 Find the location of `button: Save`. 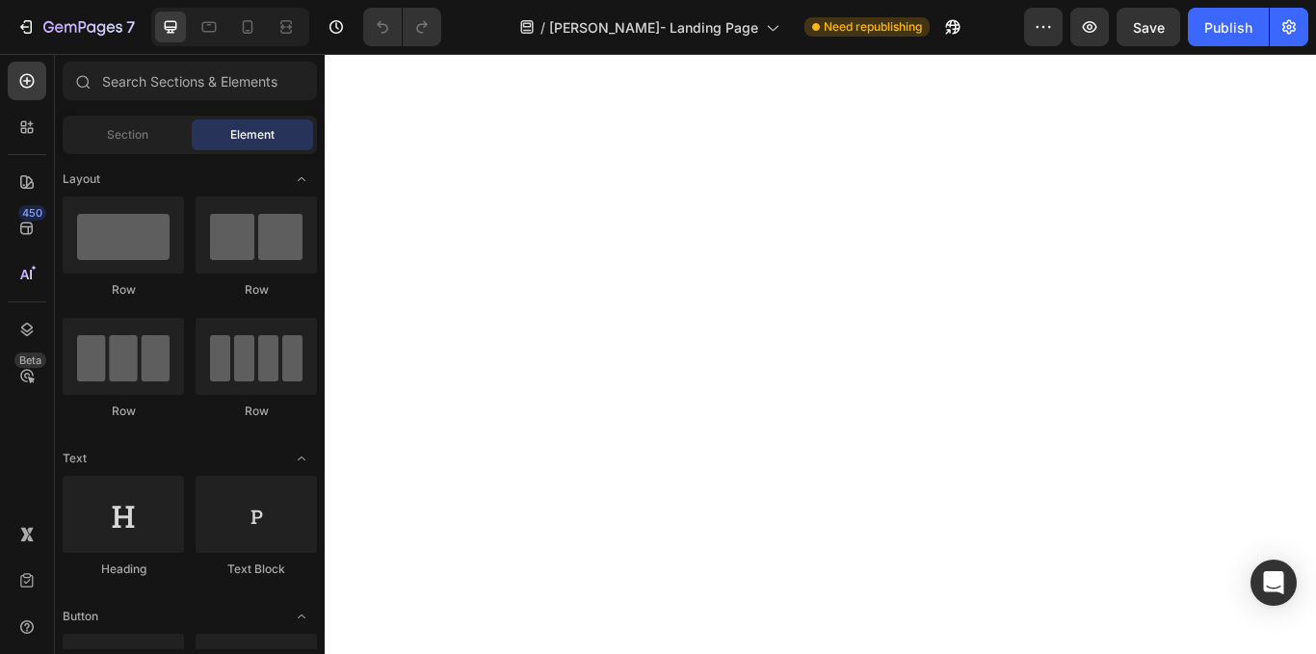

button: Save is located at coordinates (1149, 27).